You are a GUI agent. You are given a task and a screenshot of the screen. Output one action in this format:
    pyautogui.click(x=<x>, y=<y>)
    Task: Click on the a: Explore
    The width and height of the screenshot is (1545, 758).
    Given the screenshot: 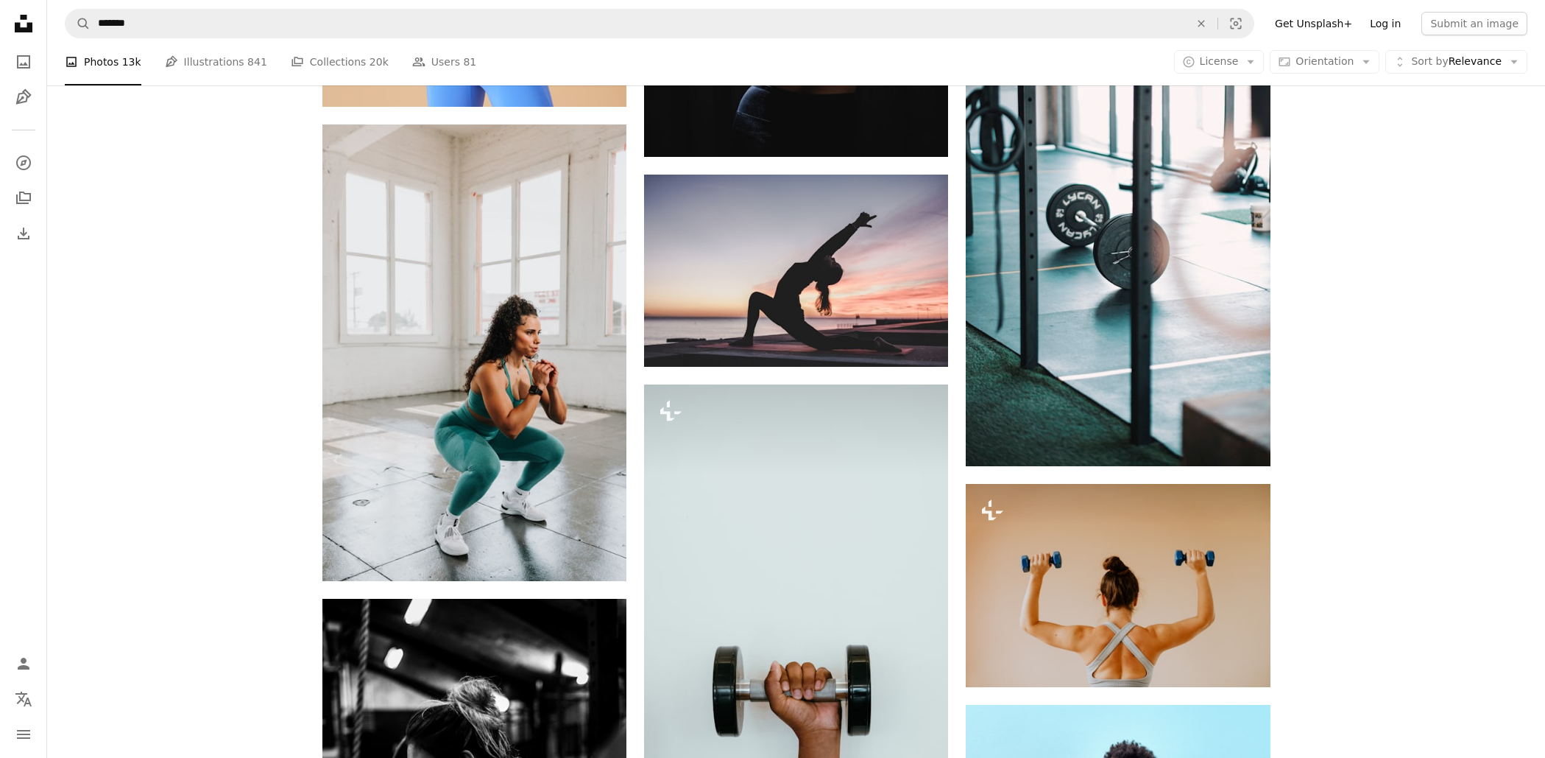 What is the action you would take?
    pyautogui.click(x=24, y=163)
    